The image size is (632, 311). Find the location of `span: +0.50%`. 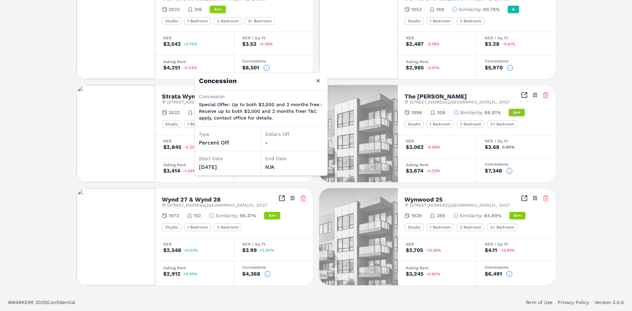

span: +0.50% is located at coordinates (267, 250).